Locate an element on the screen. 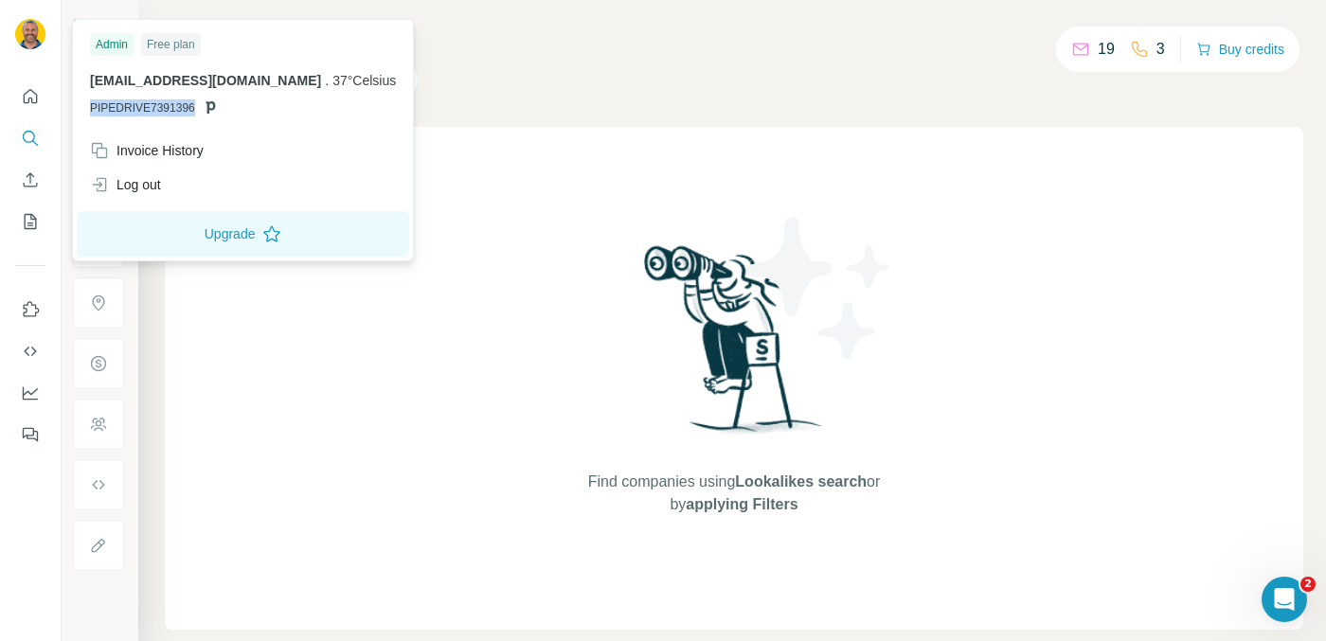 The width and height of the screenshot is (1326, 641). img: Surfe Illustration - Stars is located at coordinates (819, 288).